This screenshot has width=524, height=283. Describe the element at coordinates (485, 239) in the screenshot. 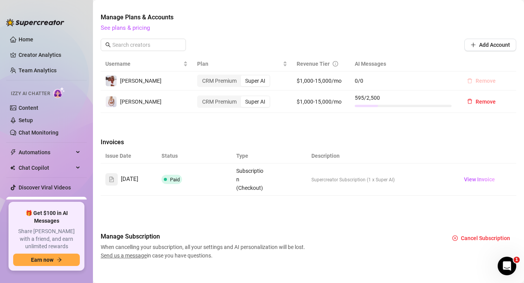

I see `span: Cancel Subscription` at that location.